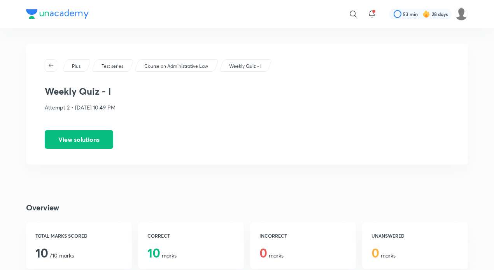 The image size is (494, 270). Describe the element at coordinates (112, 66) in the screenshot. I see `p: Test series` at that location.